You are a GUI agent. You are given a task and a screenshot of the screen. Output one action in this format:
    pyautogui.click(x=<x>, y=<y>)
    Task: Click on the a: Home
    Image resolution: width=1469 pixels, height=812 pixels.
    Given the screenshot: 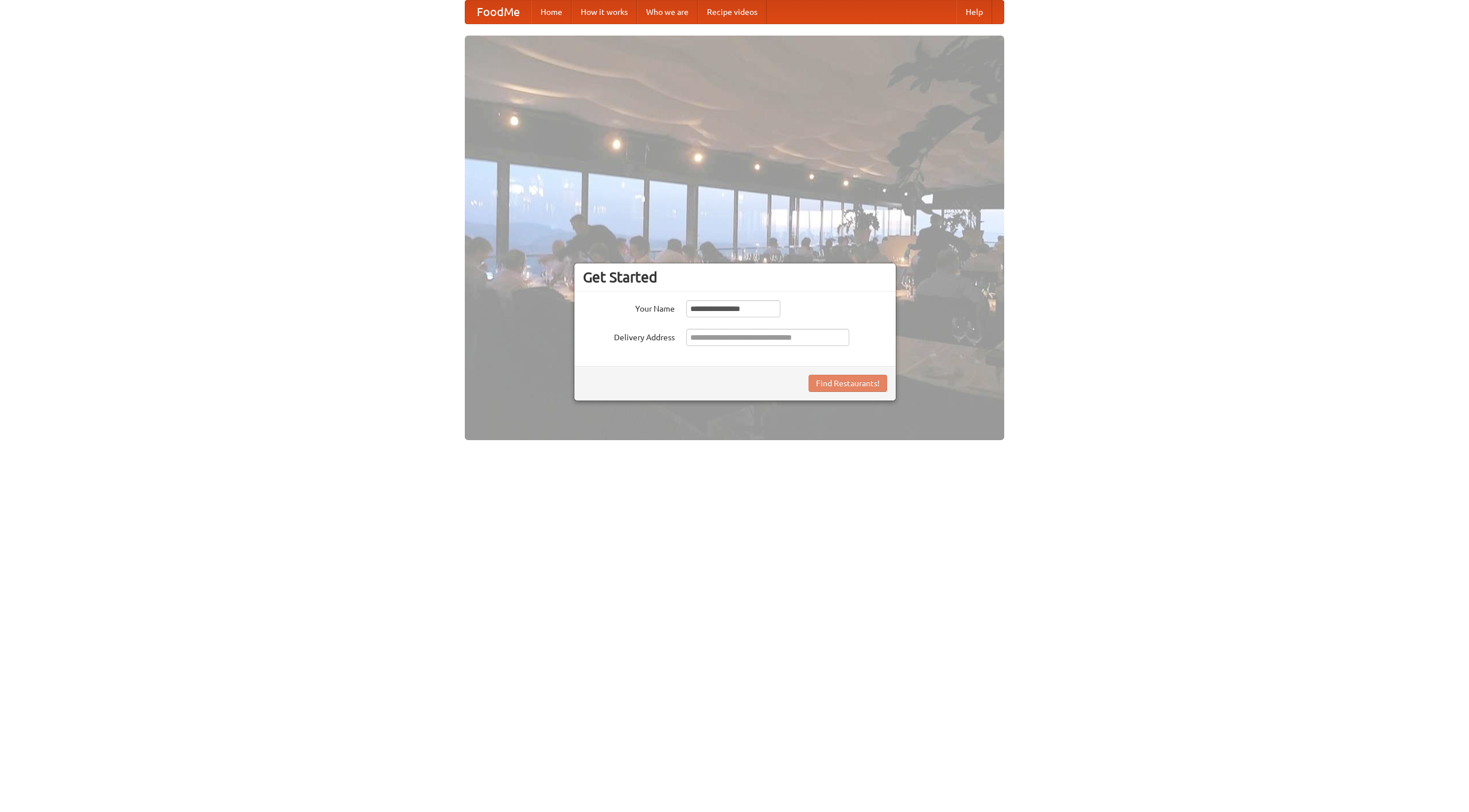 What is the action you would take?
    pyautogui.click(x=551, y=12)
    